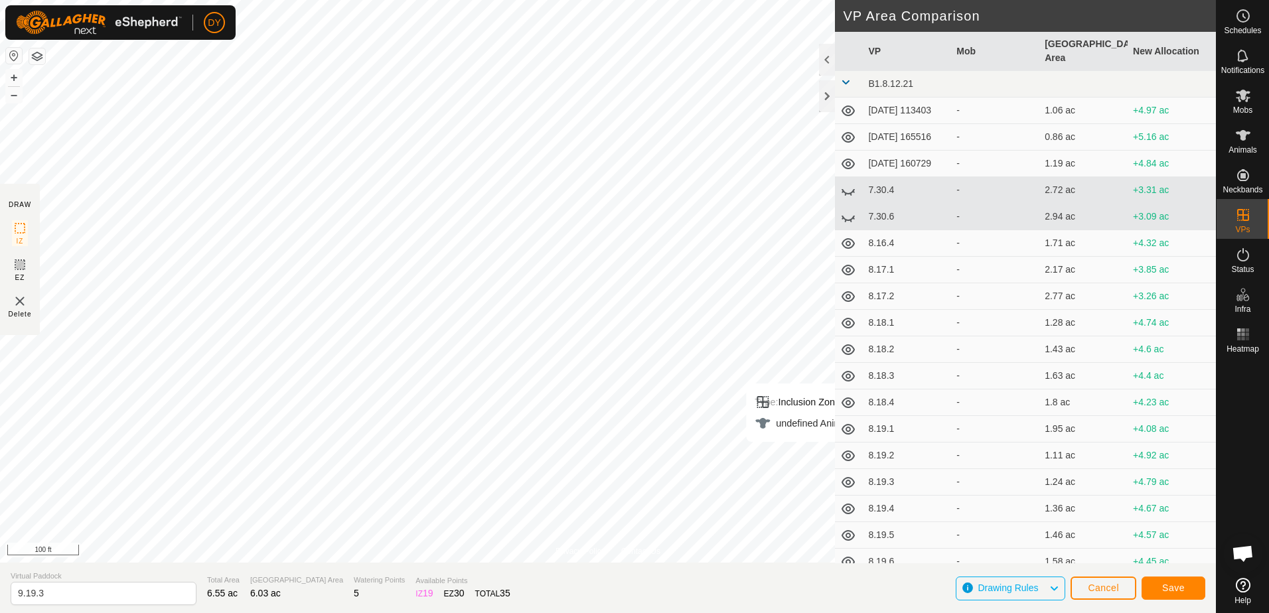 The width and height of the screenshot is (1269, 613). What do you see at coordinates (1083, 403) in the screenshot?
I see `td: 1.8 ac` at bounding box center [1083, 403].